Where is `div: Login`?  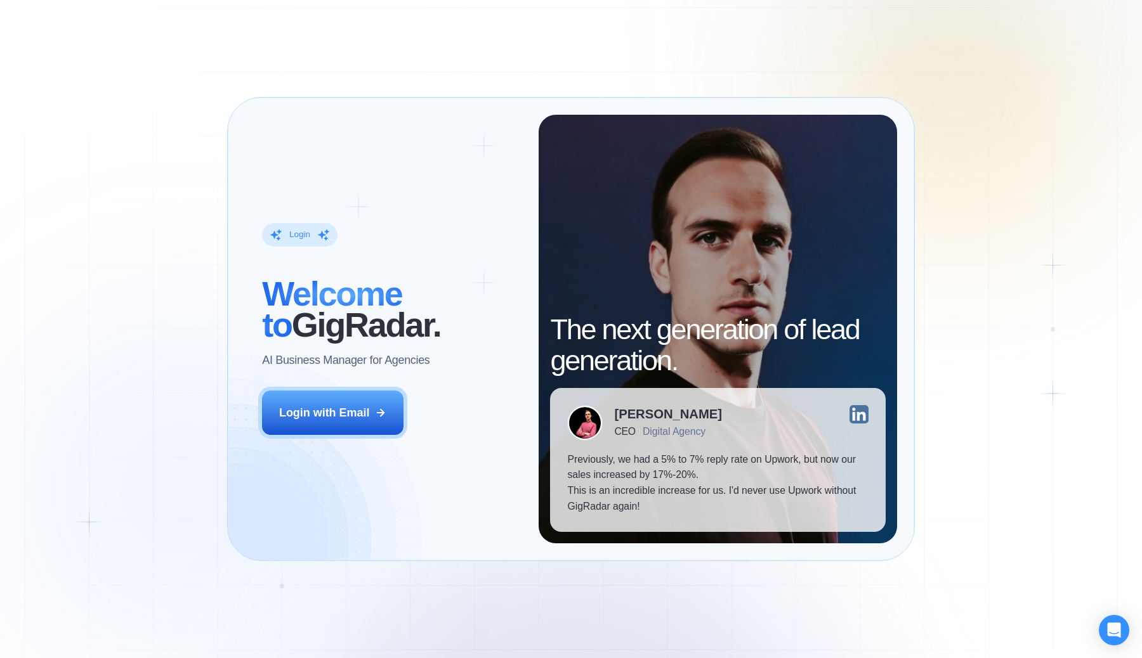
div: Login is located at coordinates (299, 235).